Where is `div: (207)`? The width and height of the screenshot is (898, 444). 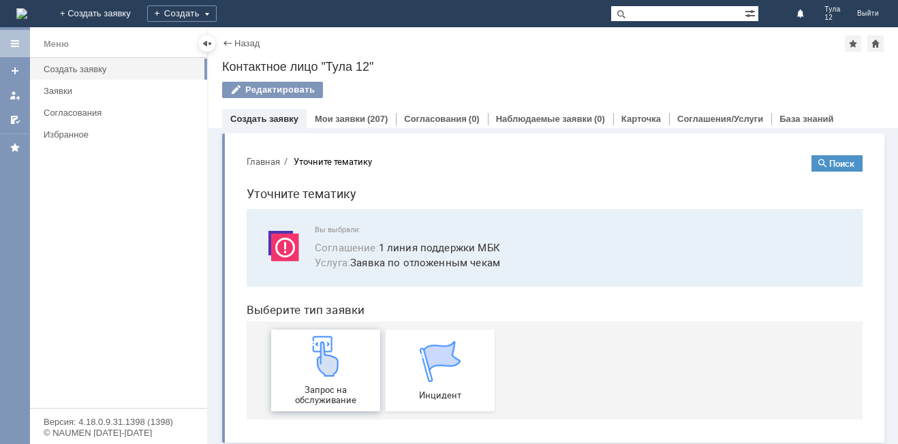
div: (207) is located at coordinates (377, 118).